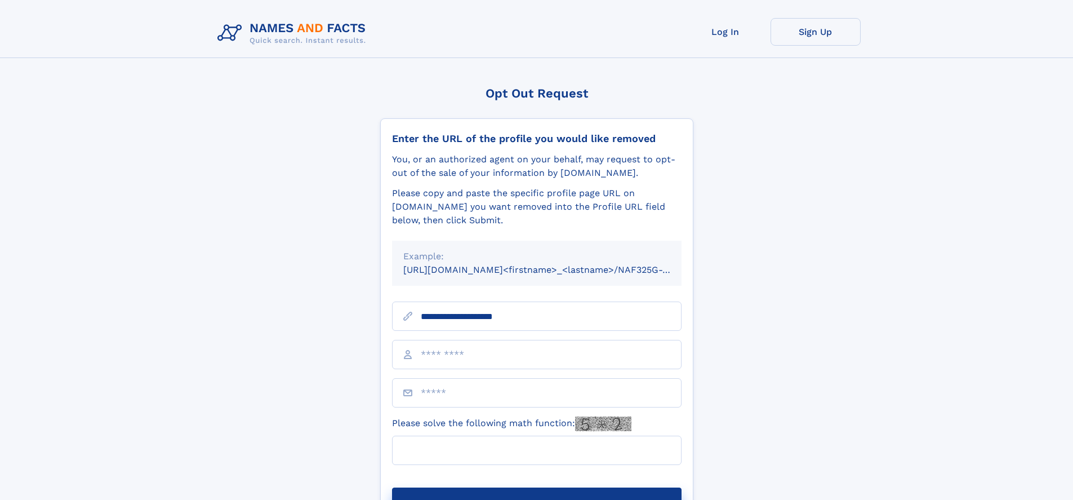 This screenshot has width=1073, height=500. Describe the element at coordinates (537, 256) in the screenshot. I see `div: Example:` at that location.